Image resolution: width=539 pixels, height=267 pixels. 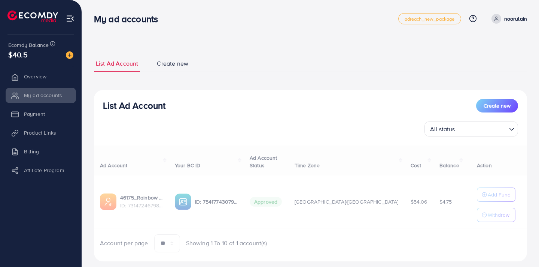 What do you see at coordinates (134, 105) in the screenshot?
I see `h3: List Ad Account` at bounding box center [134, 105].